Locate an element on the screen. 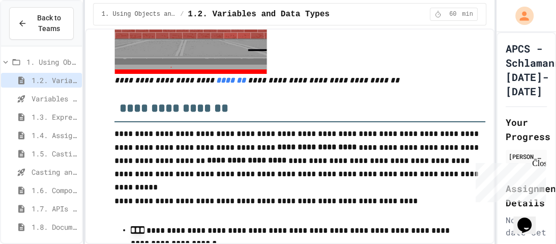  button: Back to Teams is located at coordinates (41, 23).